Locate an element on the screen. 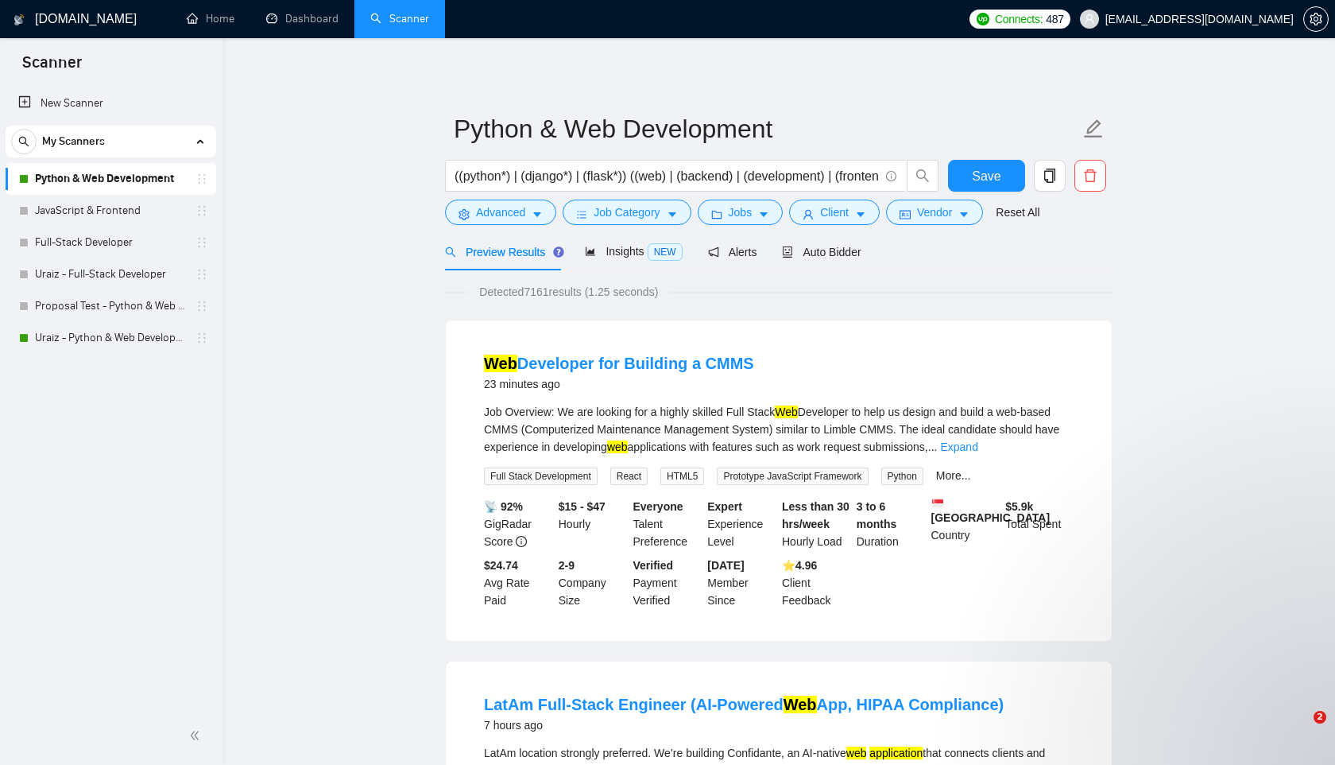  mark: application is located at coordinates (896, 753).